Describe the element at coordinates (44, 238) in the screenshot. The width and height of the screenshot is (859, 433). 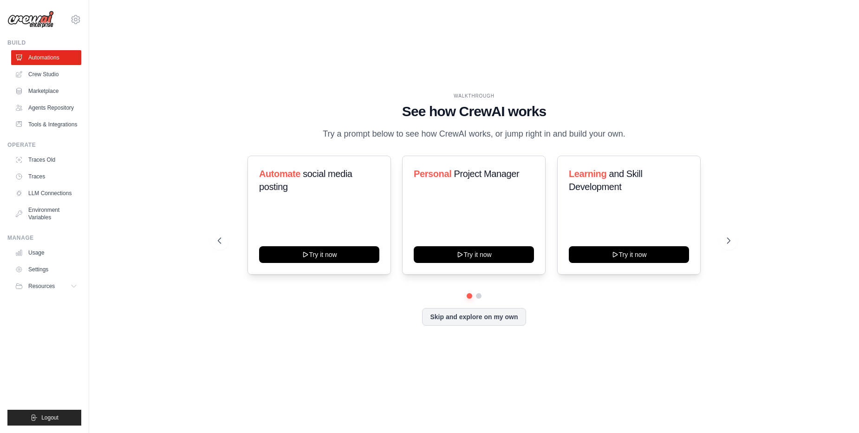
I see `div: Manage` at that location.